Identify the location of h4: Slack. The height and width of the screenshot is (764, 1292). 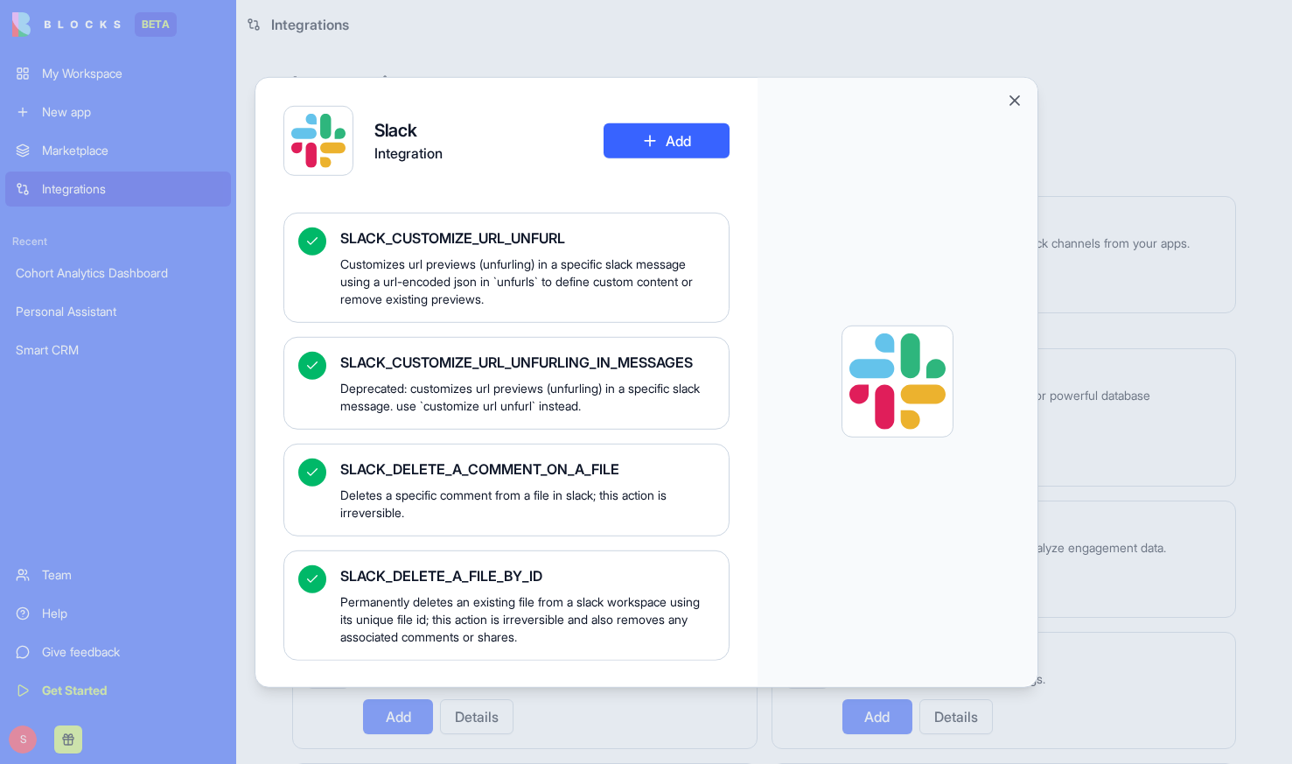
(409, 129).